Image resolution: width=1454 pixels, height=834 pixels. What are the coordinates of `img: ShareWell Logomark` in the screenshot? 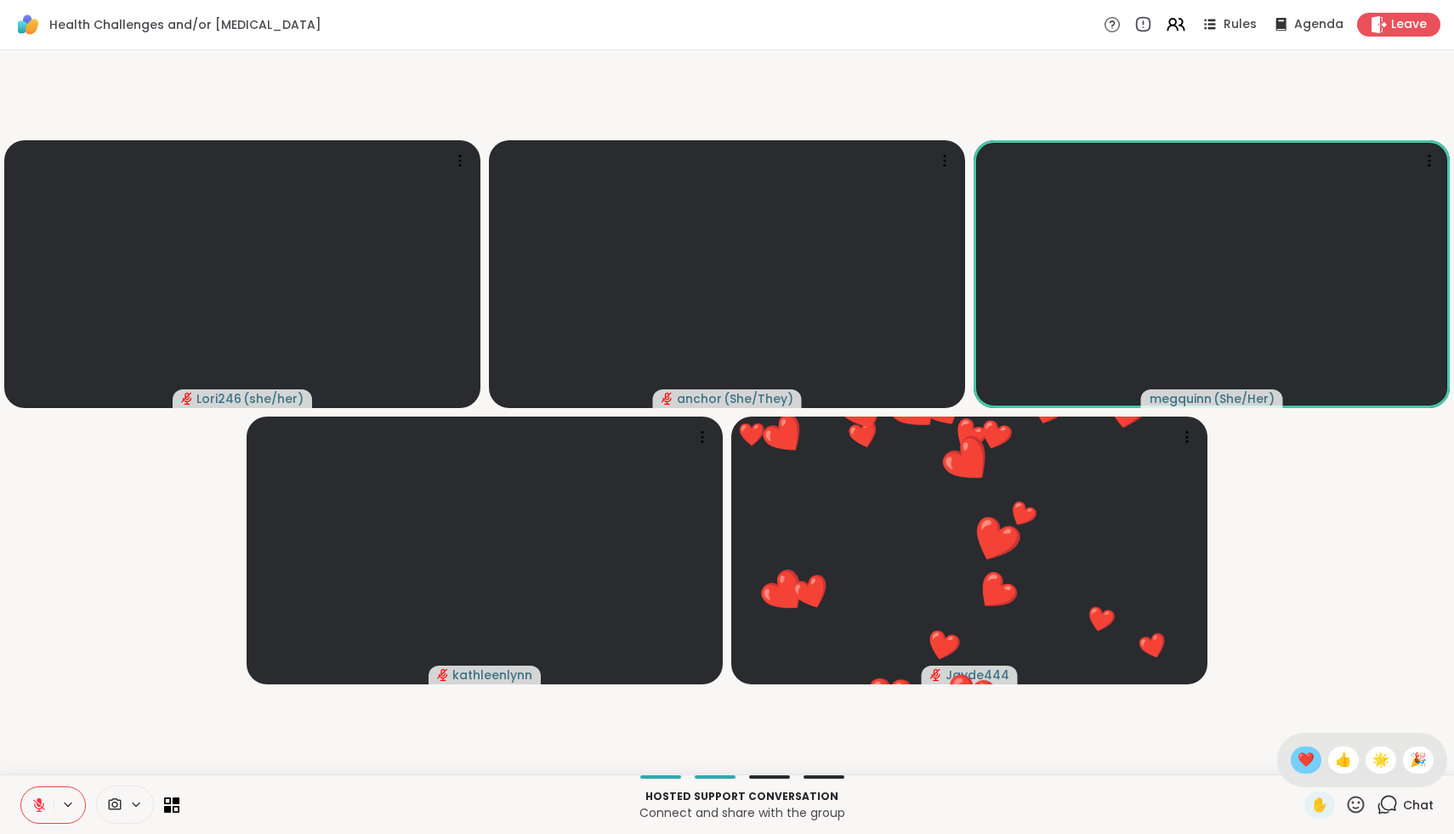 It's located at (28, 25).